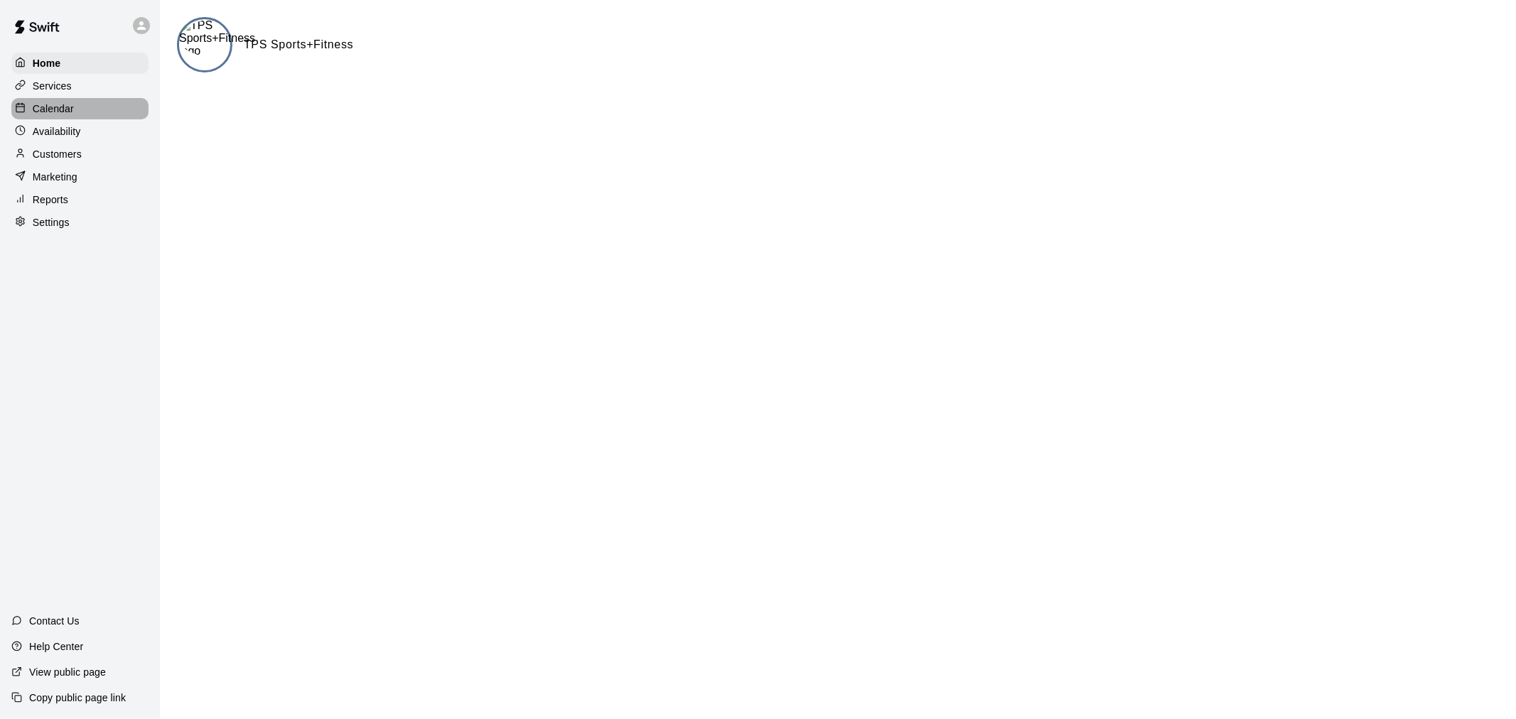 The image size is (1516, 719). What do you see at coordinates (52, 86) in the screenshot?
I see `p: Services` at bounding box center [52, 86].